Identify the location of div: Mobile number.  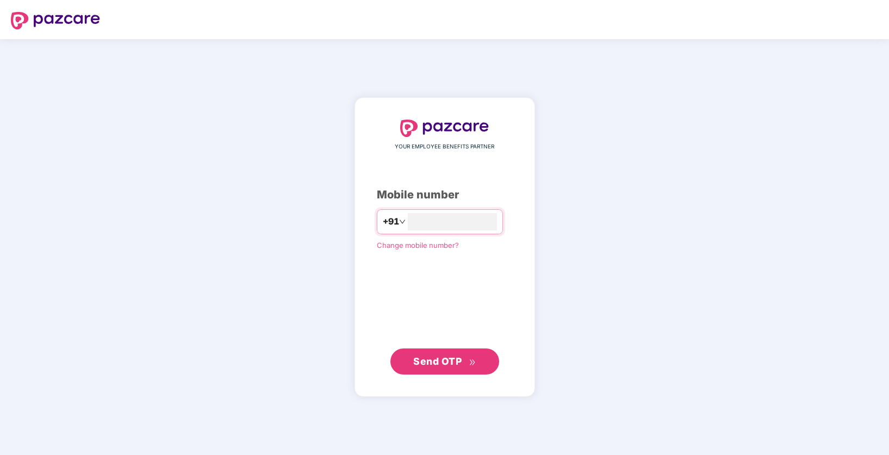
(445, 195).